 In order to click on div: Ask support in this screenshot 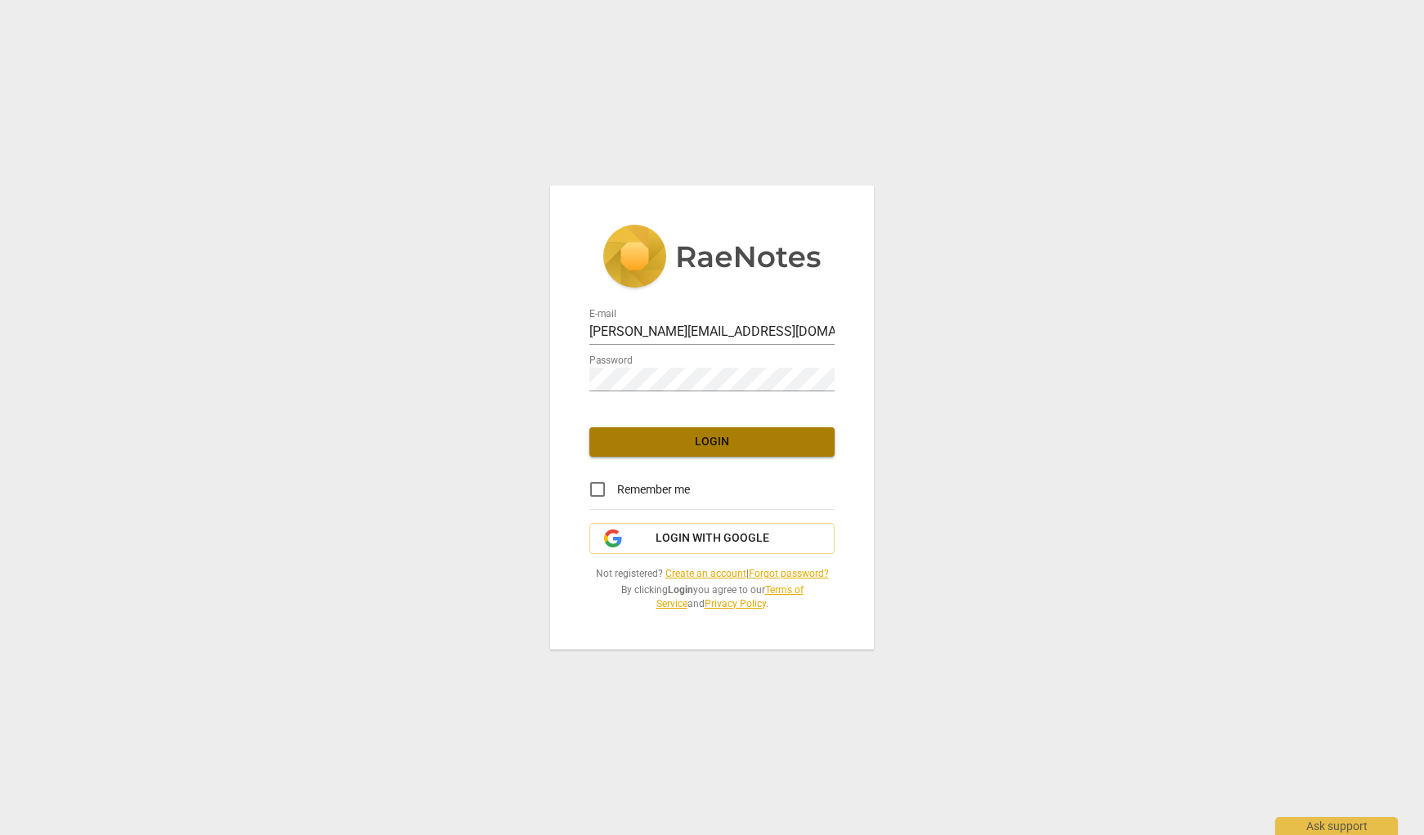, I will do `click(1336, 826)`.